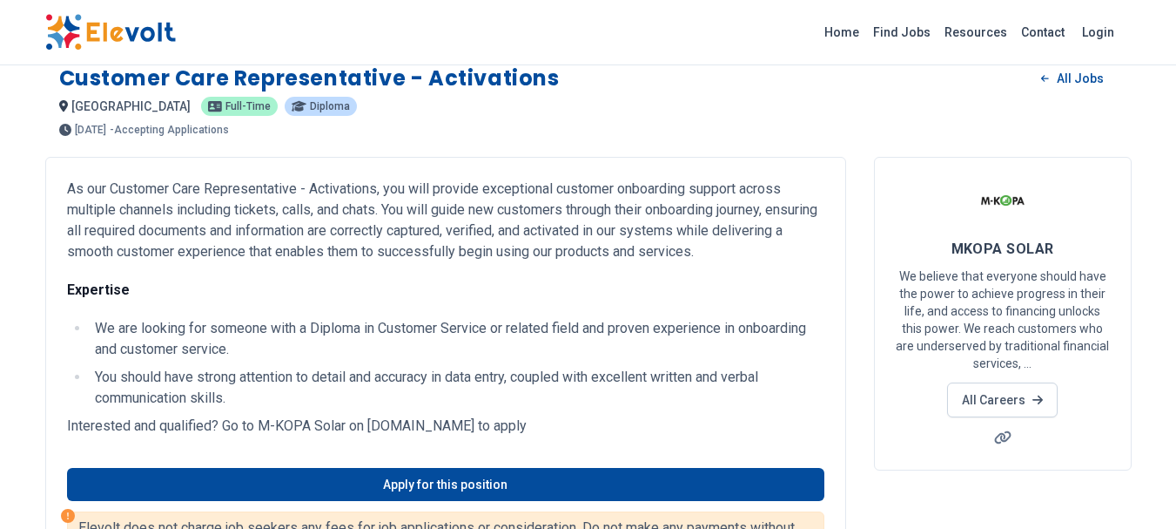 This screenshot has height=529, width=1176. What do you see at coordinates (902, 32) in the screenshot?
I see `a: Find Jobs` at bounding box center [902, 32].